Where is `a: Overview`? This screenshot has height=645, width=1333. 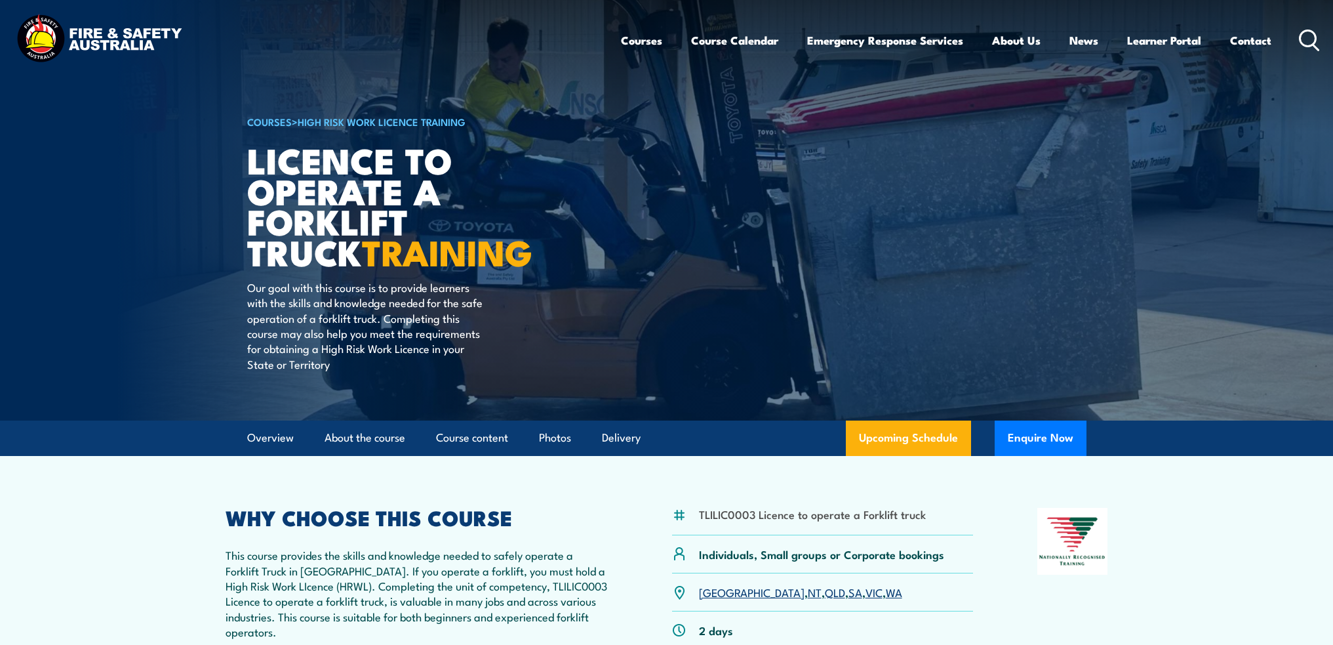
a: Overview is located at coordinates (270, 437).